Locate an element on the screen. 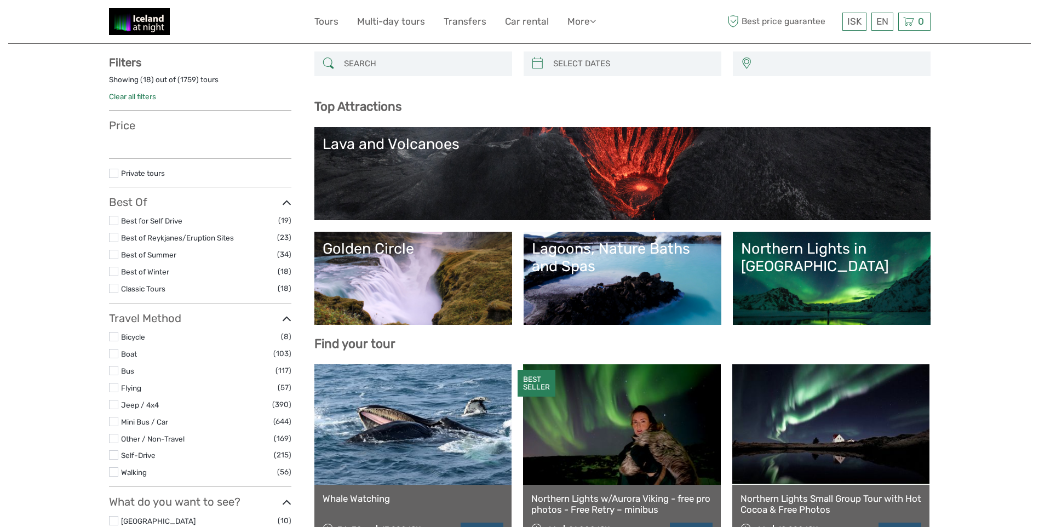 The width and height of the screenshot is (1039, 527). a: Car rental is located at coordinates (527, 21).